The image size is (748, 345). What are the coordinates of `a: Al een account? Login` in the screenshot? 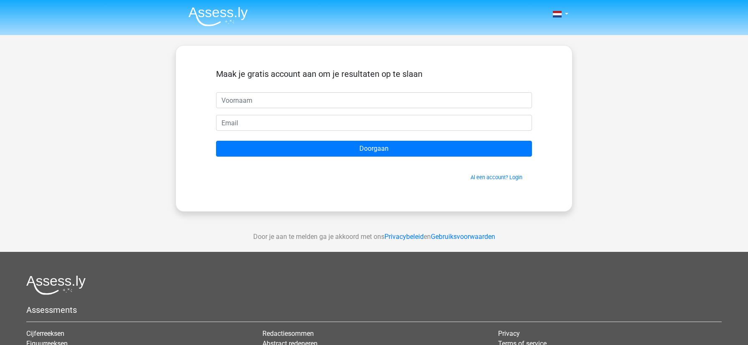 It's located at (497, 177).